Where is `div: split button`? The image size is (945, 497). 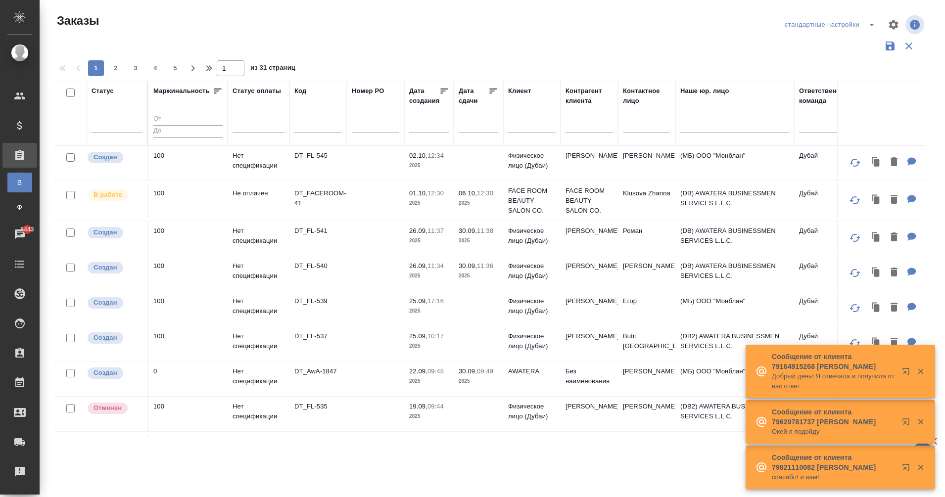 div: split button is located at coordinates (832, 25).